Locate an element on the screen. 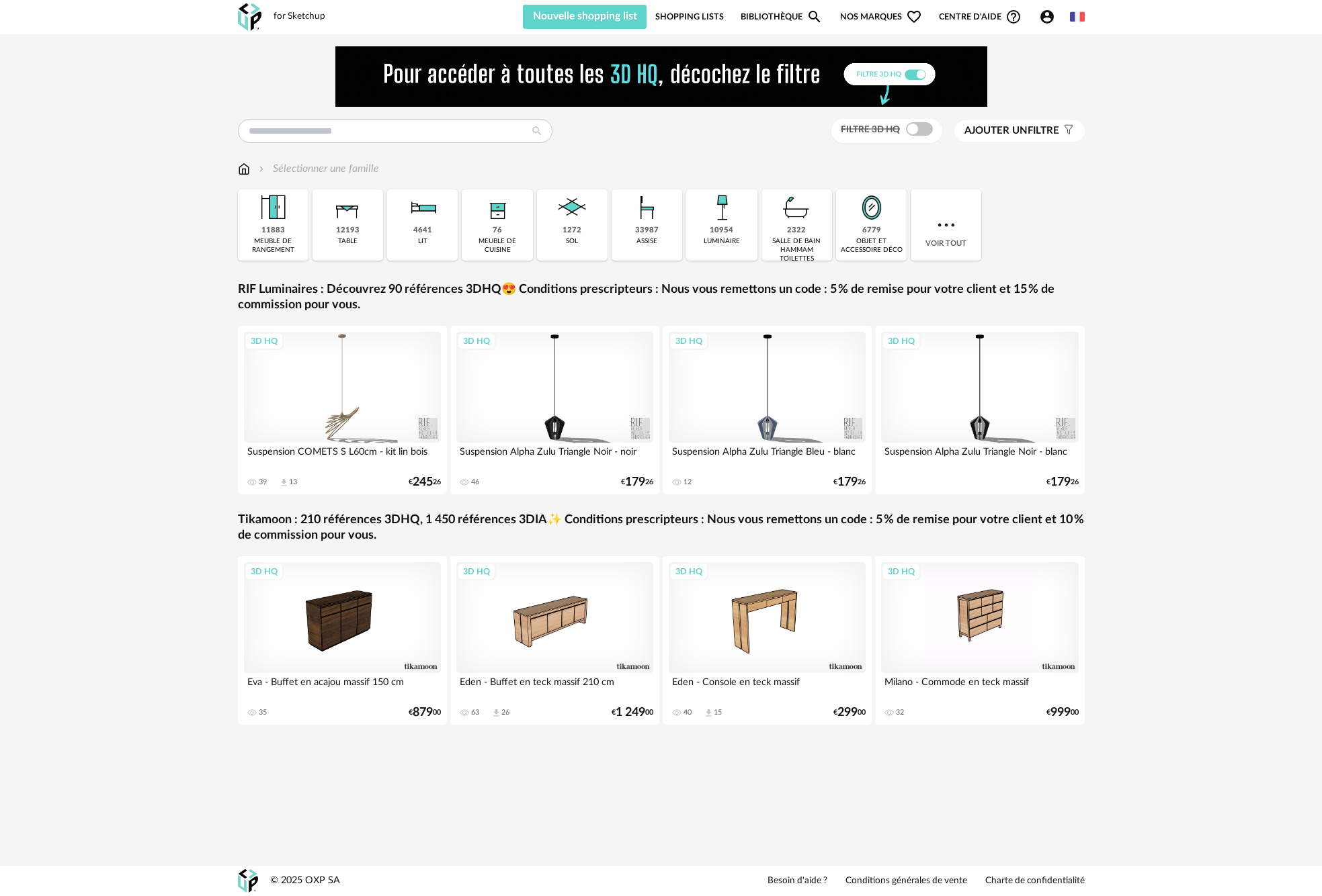  img: Assise.png is located at coordinates (647, 208).